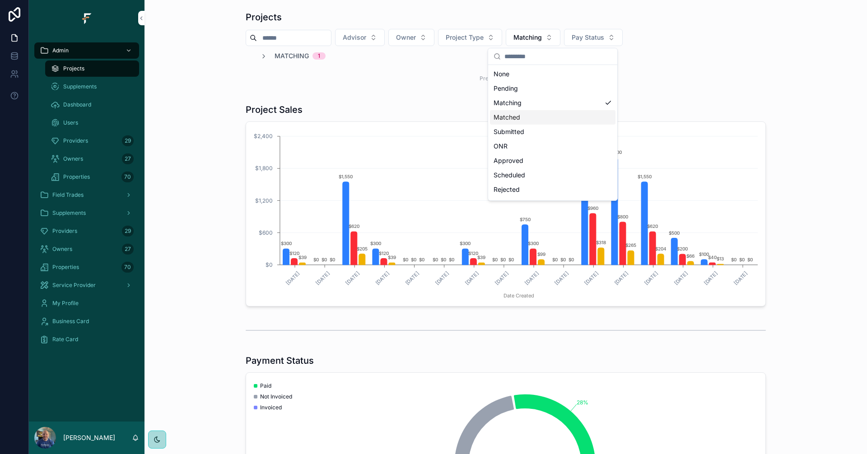 The width and height of the screenshot is (867, 454). Describe the element at coordinates (552, 88) in the screenshot. I see `div: Pending` at that location.